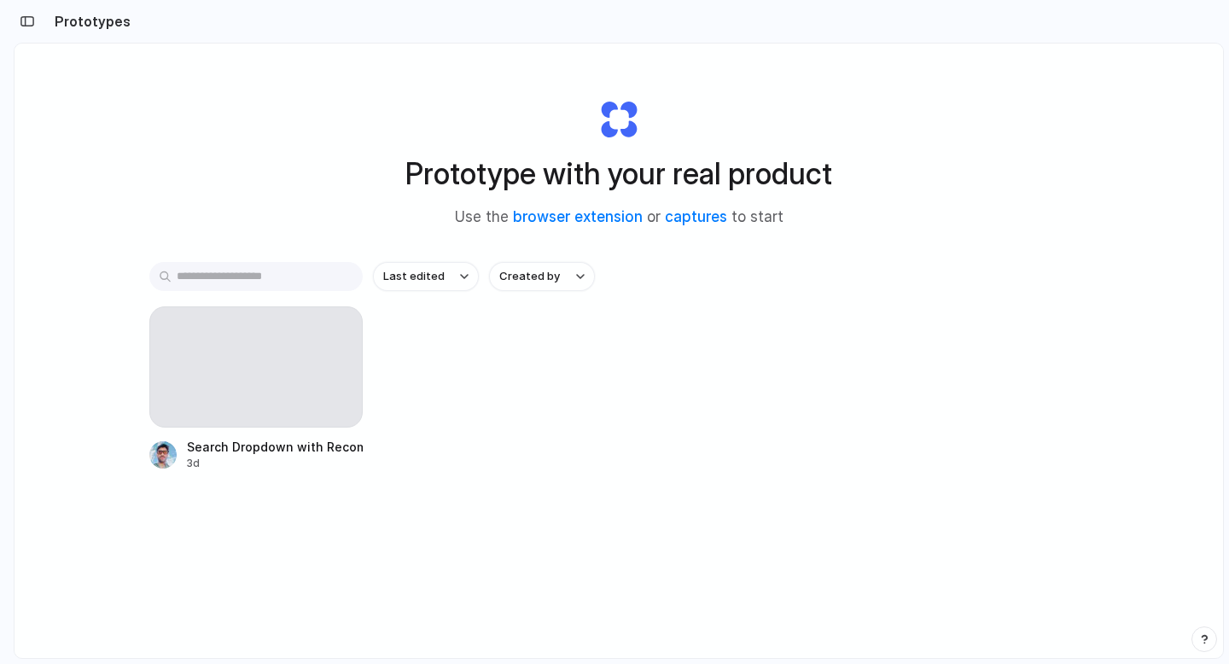 This screenshot has width=1229, height=664. What do you see at coordinates (578, 217) in the screenshot?
I see `a: browser extension` at bounding box center [578, 217].